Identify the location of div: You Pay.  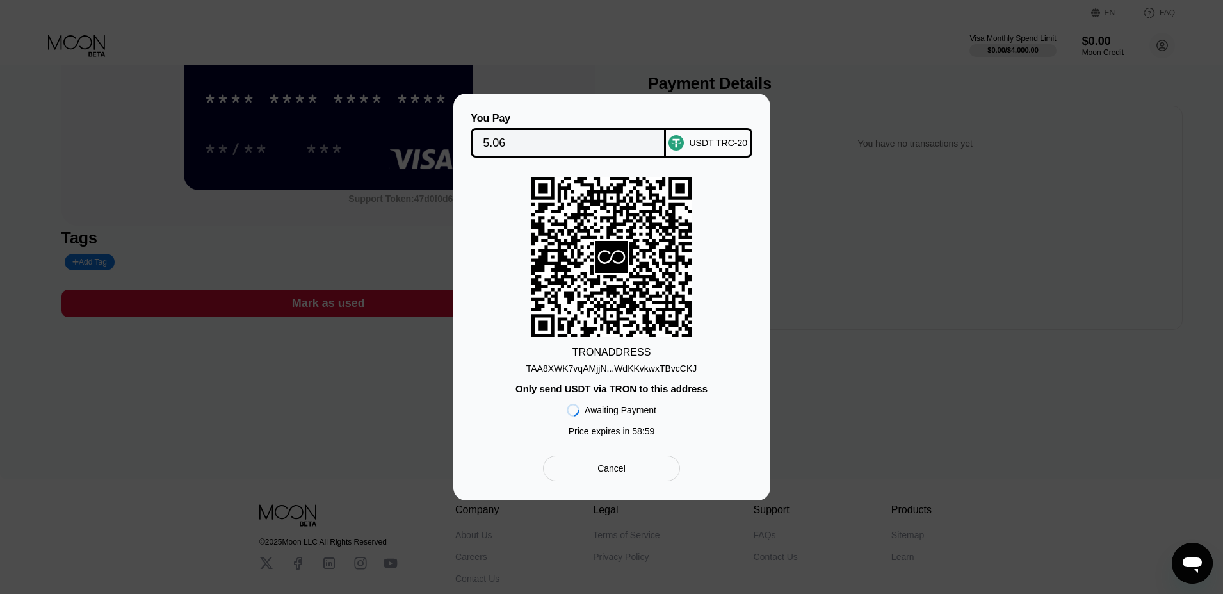
(568, 118).